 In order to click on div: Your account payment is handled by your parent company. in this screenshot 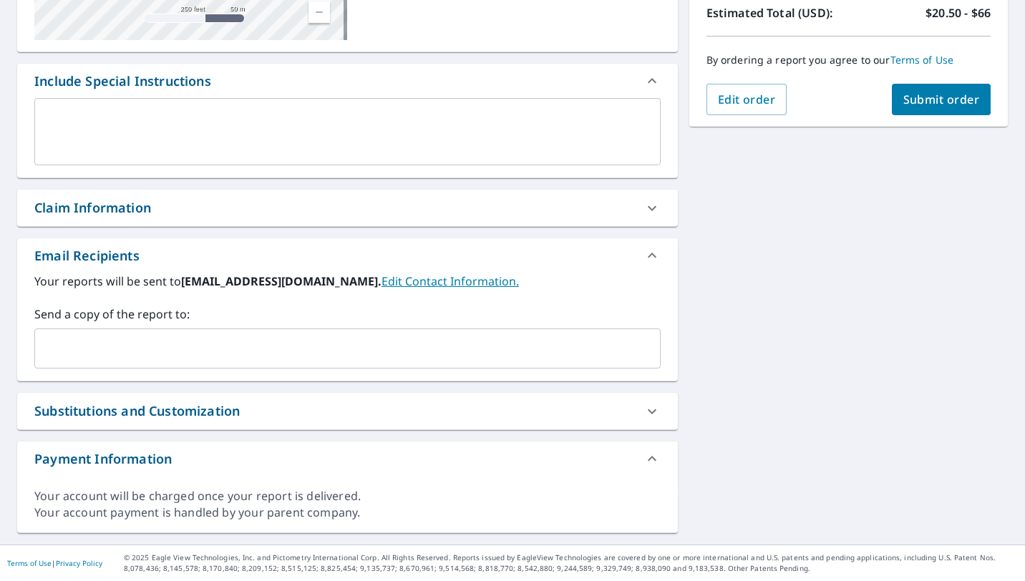, I will do `click(347, 512)`.